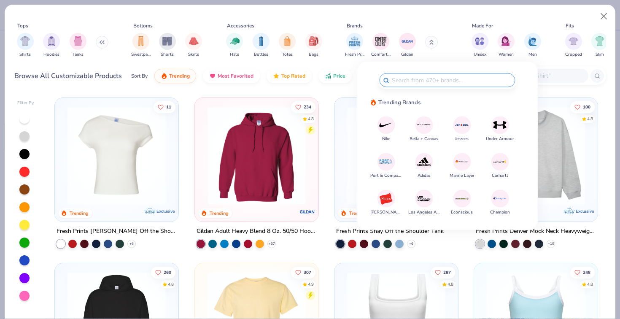 Image resolution: width=620 pixels, height=319 pixels. Describe the element at coordinates (407, 54) in the screenshot. I see `span: Gildan` at that location.